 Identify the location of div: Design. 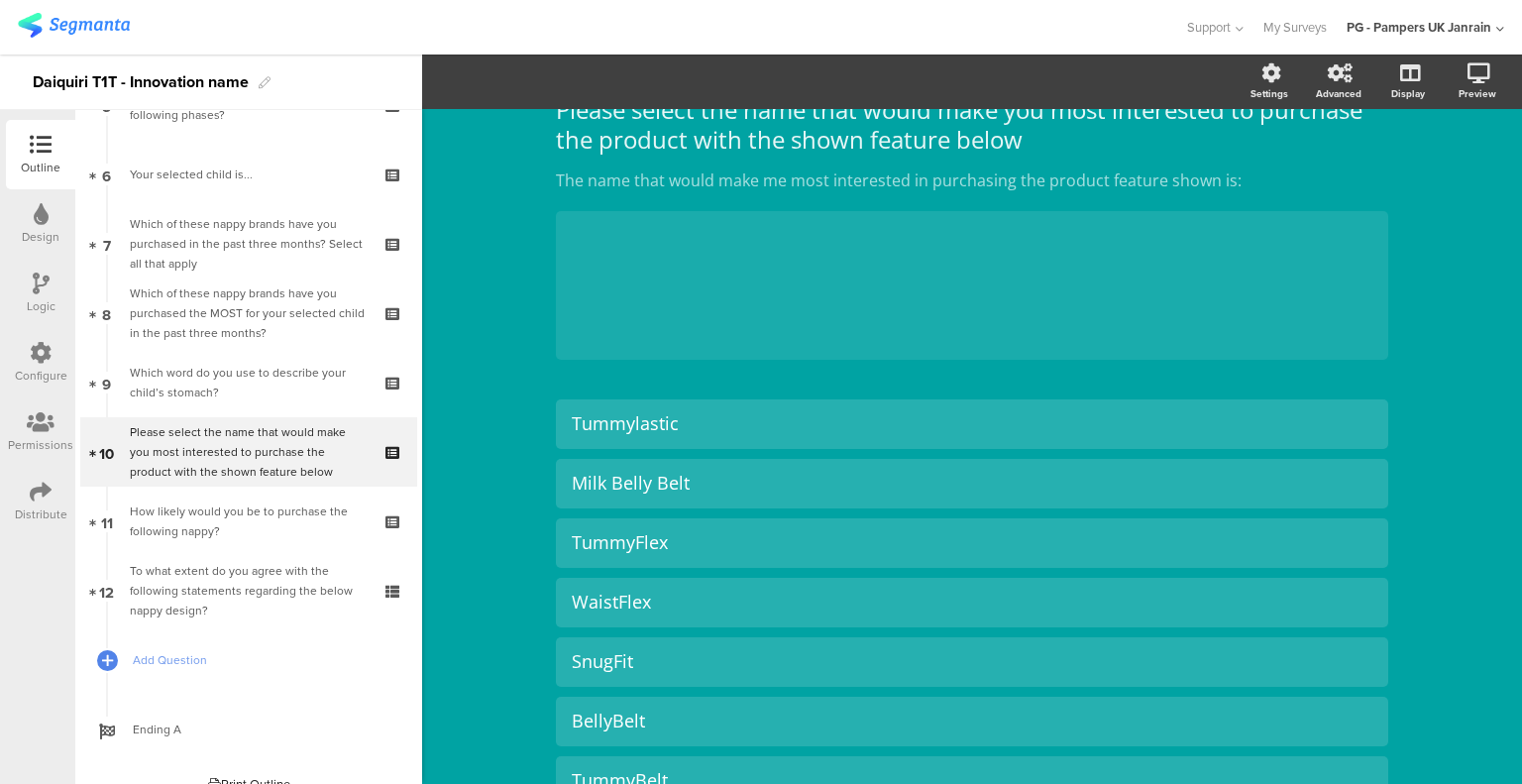
(41, 236).